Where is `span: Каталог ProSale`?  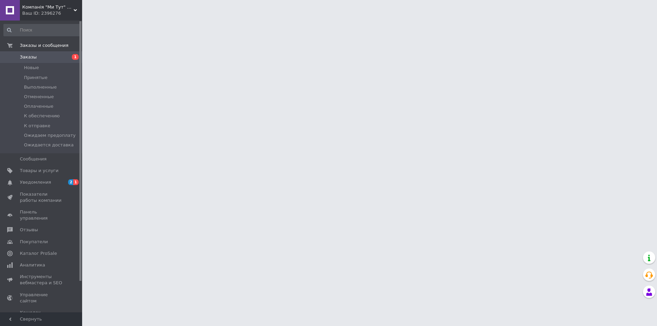 span: Каталог ProSale is located at coordinates (38, 254).